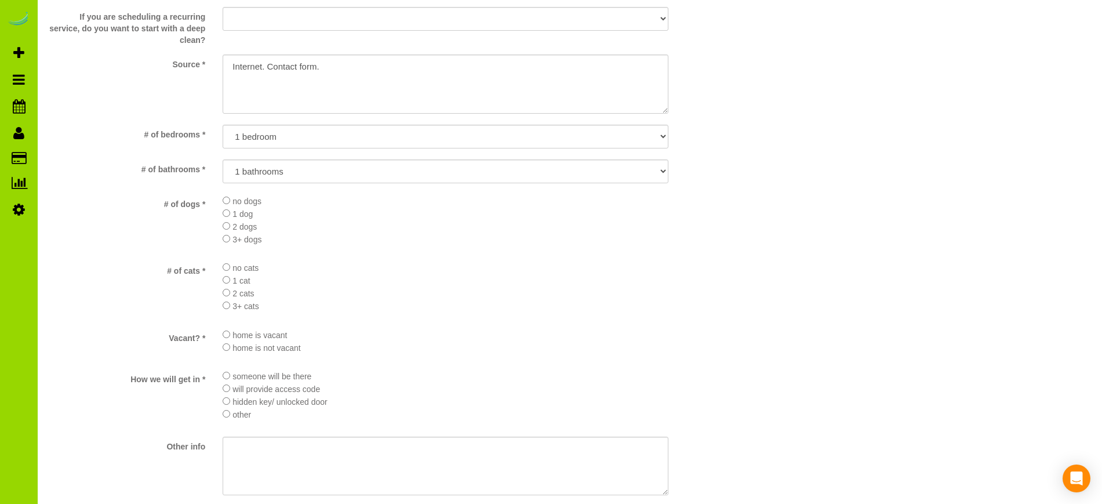 The width and height of the screenshot is (1102, 504). I want to click on label: How we will get in *, so click(127, 377).